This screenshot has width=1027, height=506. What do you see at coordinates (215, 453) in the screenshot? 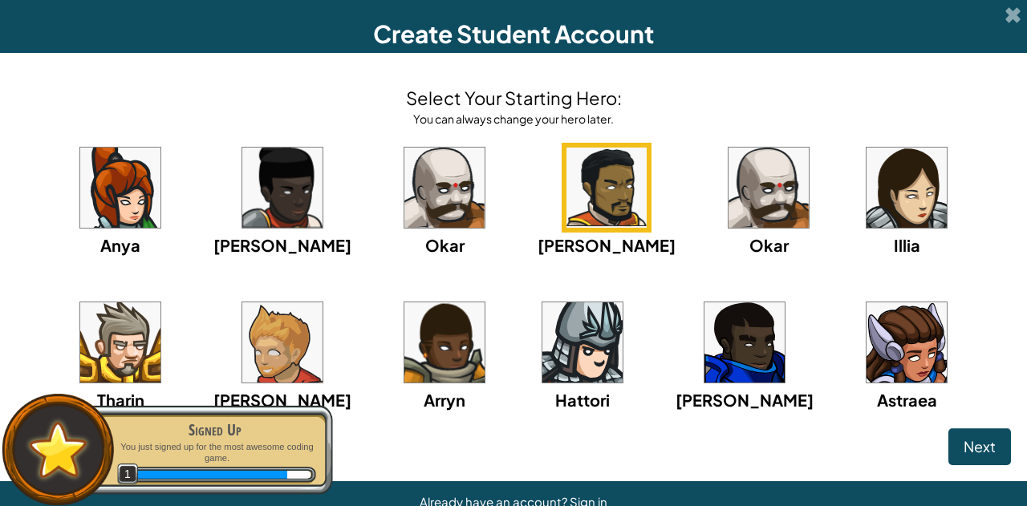
I see `p: You just signed up for the most awesome coding game.` at bounding box center [215, 453].